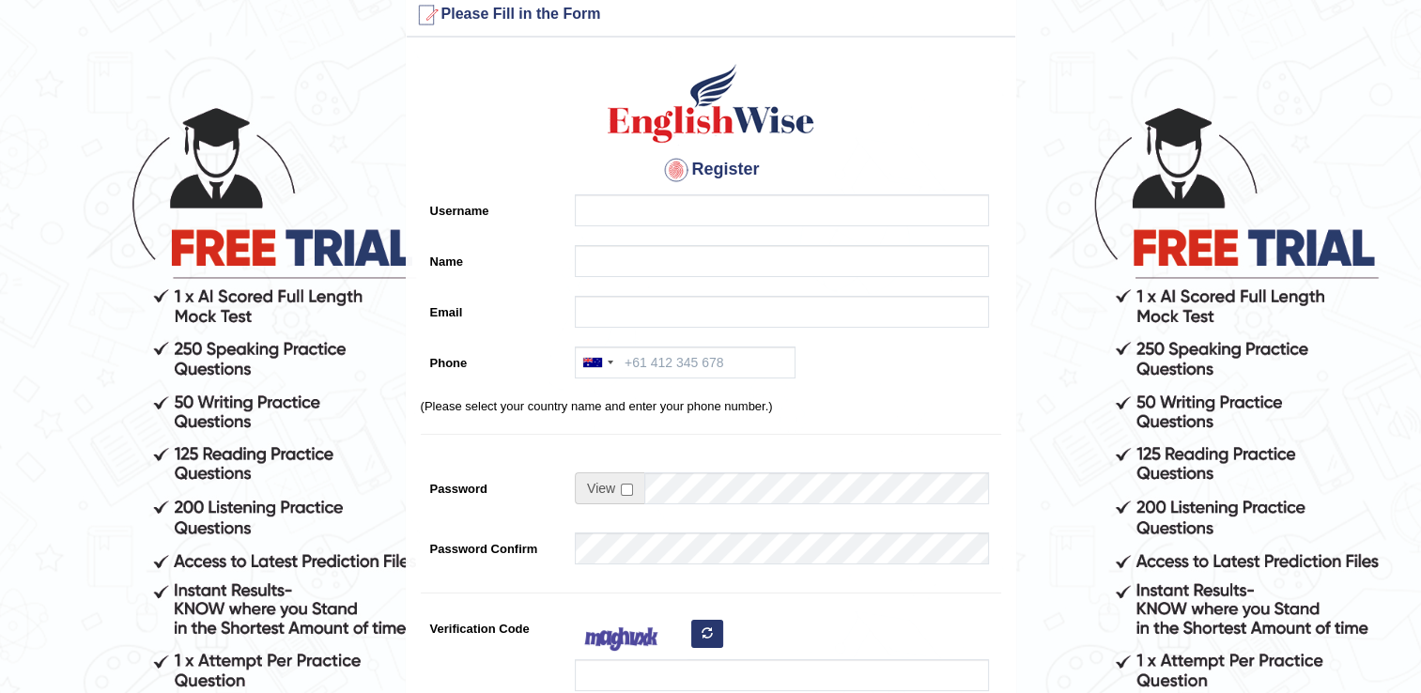 The image size is (1421, 693). What do you see at coordinates (493, 359) in the screenshot?
I see `label: Phone` at bounding box center [493, 359].